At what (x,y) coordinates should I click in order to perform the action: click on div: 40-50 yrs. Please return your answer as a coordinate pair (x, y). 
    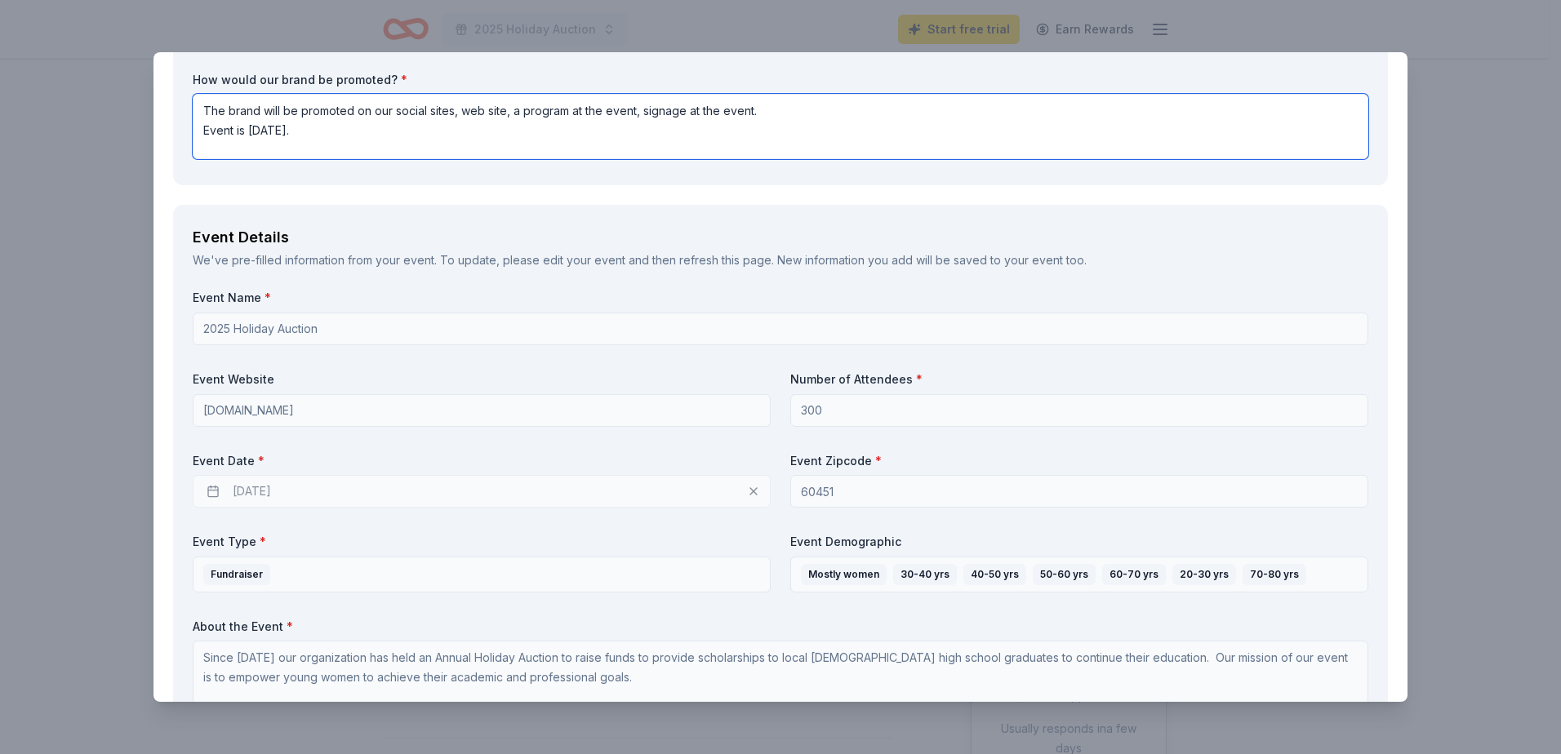
    Looking at the image, I should click on (994, 575).